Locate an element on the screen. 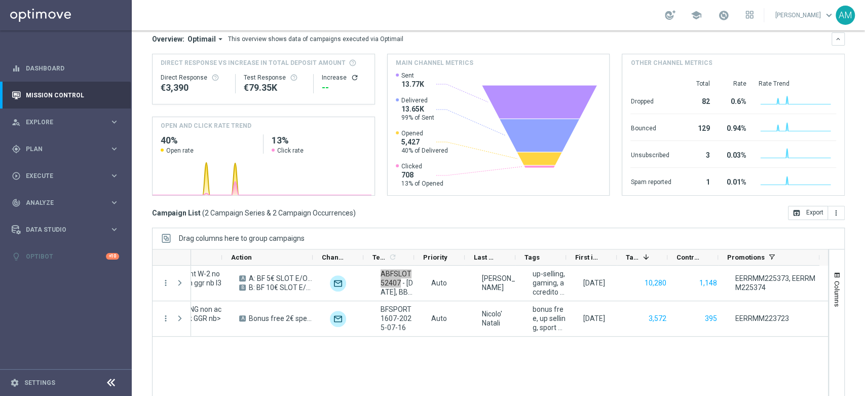 The width and height of the screenshot is (865, 396). h2: 40% is located at coordinates (208, 140).